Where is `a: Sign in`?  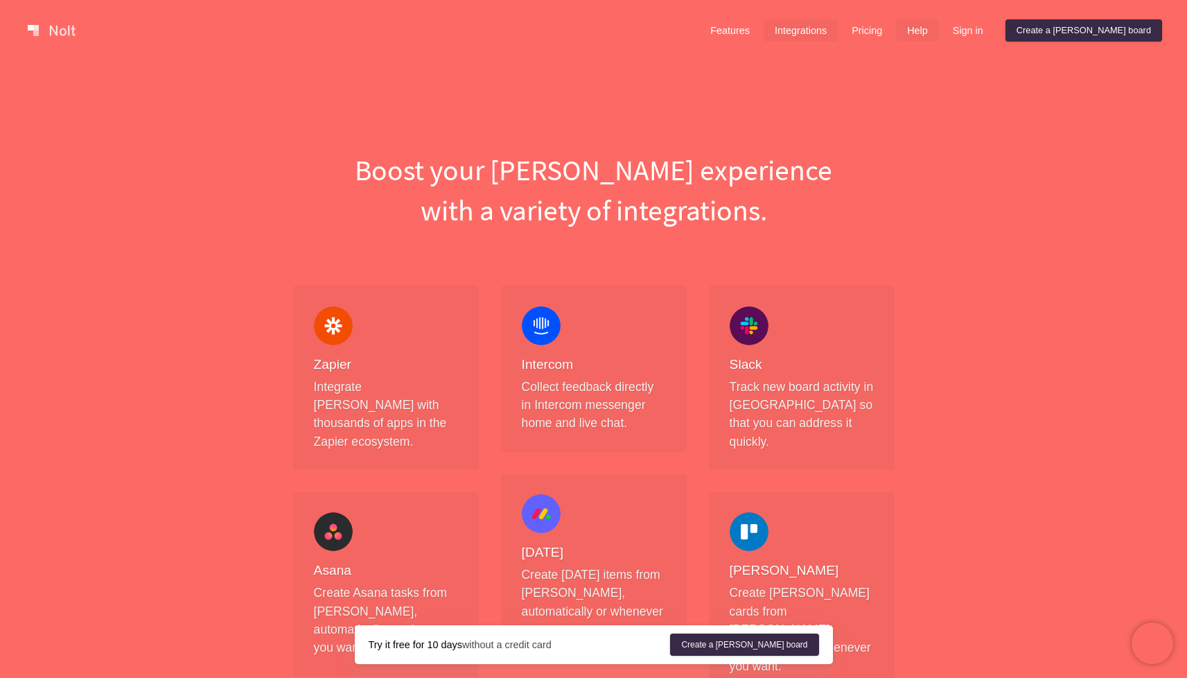
a: Sign in is located at coordinates (968, 30).